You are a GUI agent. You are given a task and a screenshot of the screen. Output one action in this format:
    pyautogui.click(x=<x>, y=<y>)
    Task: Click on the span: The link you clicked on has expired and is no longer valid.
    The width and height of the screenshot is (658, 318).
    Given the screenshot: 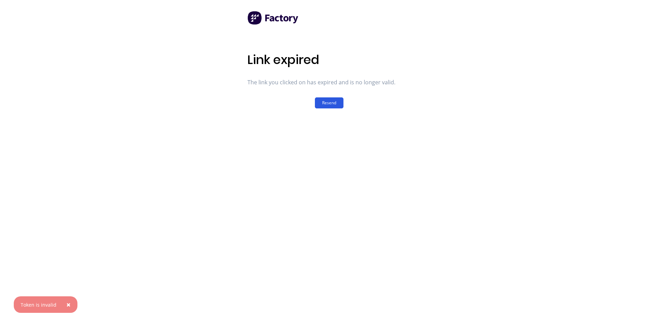 What is the action you would take?
    pyautogui.click(x=329, y=82)
    